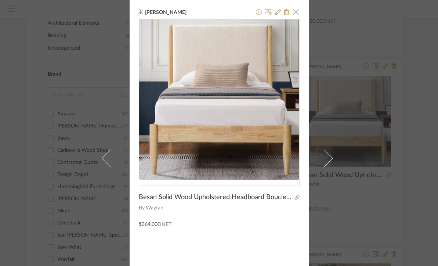 This screenshot has width=438, height=266. Describe the element at coordinates (142, 208) in the screenshot. I see `span: By` at that location.